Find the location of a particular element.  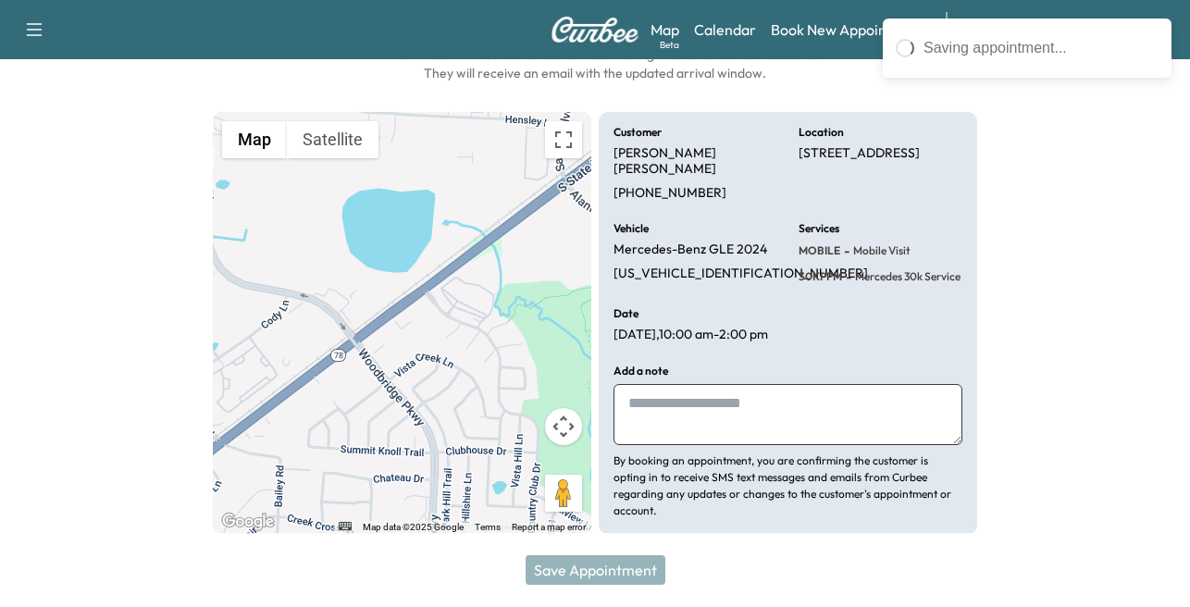

span: 30KPPM is located at coordinates (820, 277).